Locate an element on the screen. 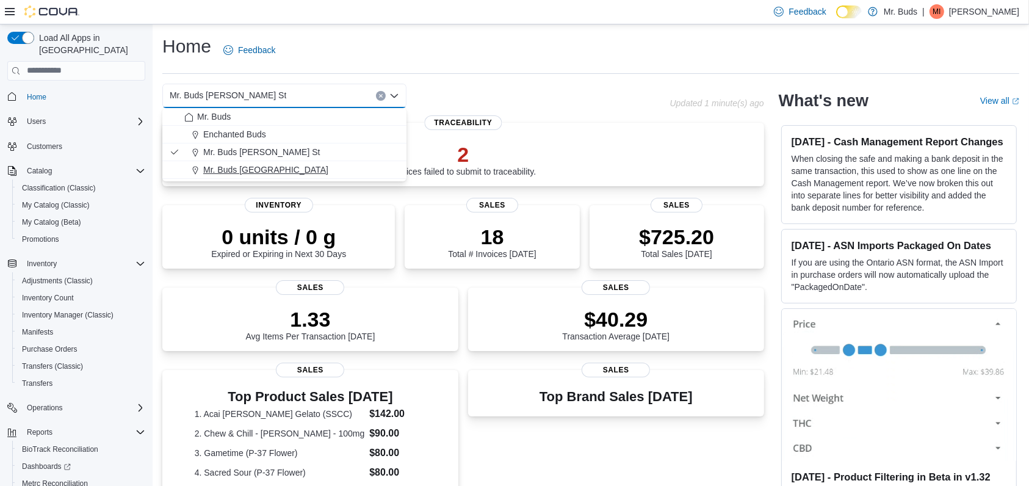  p: 18 is located at coordinates (492, 237).